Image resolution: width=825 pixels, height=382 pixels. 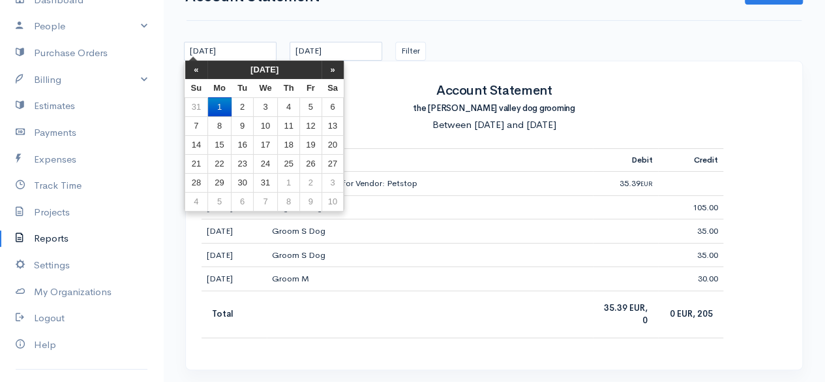 What do you see at coordinates (219, 144) in the screenshot?
I see `td: 15` at bounding box center [219, 144].